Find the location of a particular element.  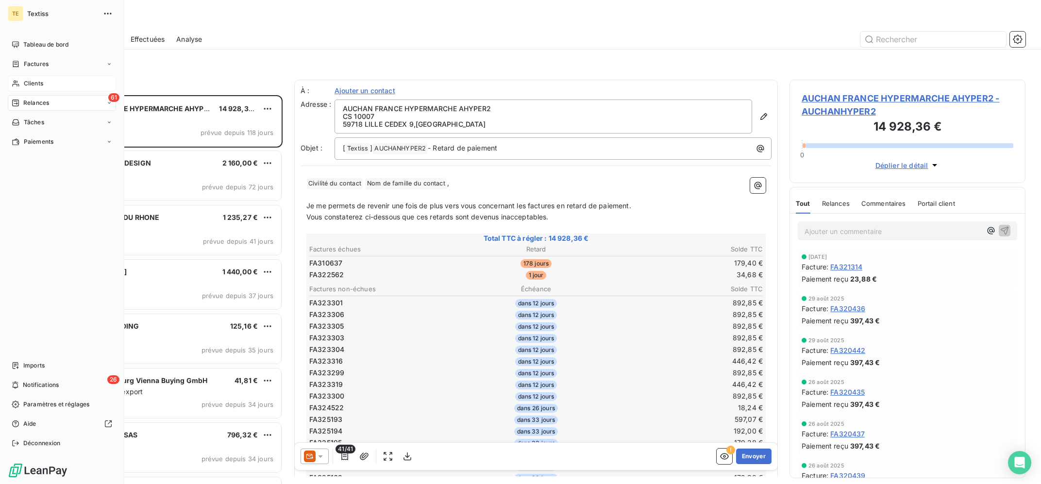

span: 61 is located at coordinates (114, 98).